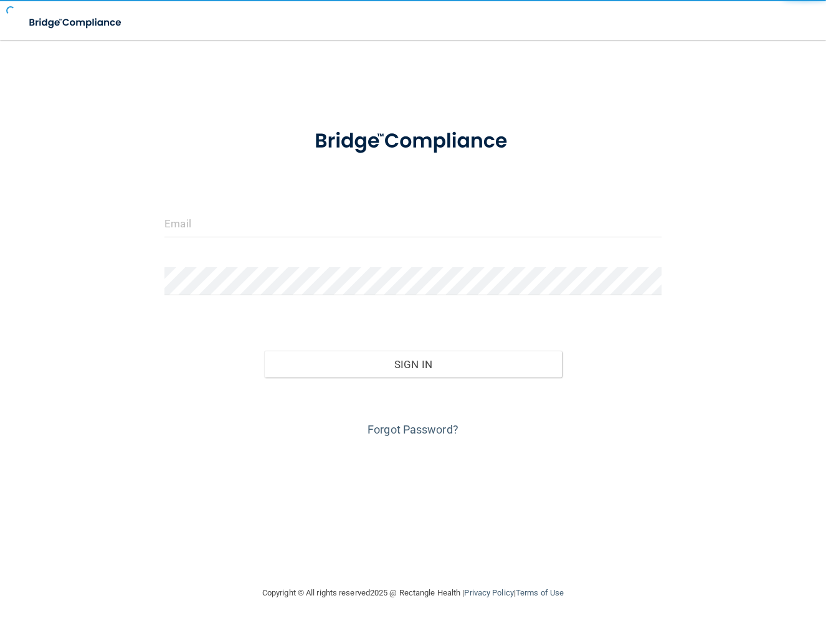 This screenshot has height=626, width=826. Describe the element at coordinates (539, 592) in the screenshot. I see `a: Terms of Use` at that location.